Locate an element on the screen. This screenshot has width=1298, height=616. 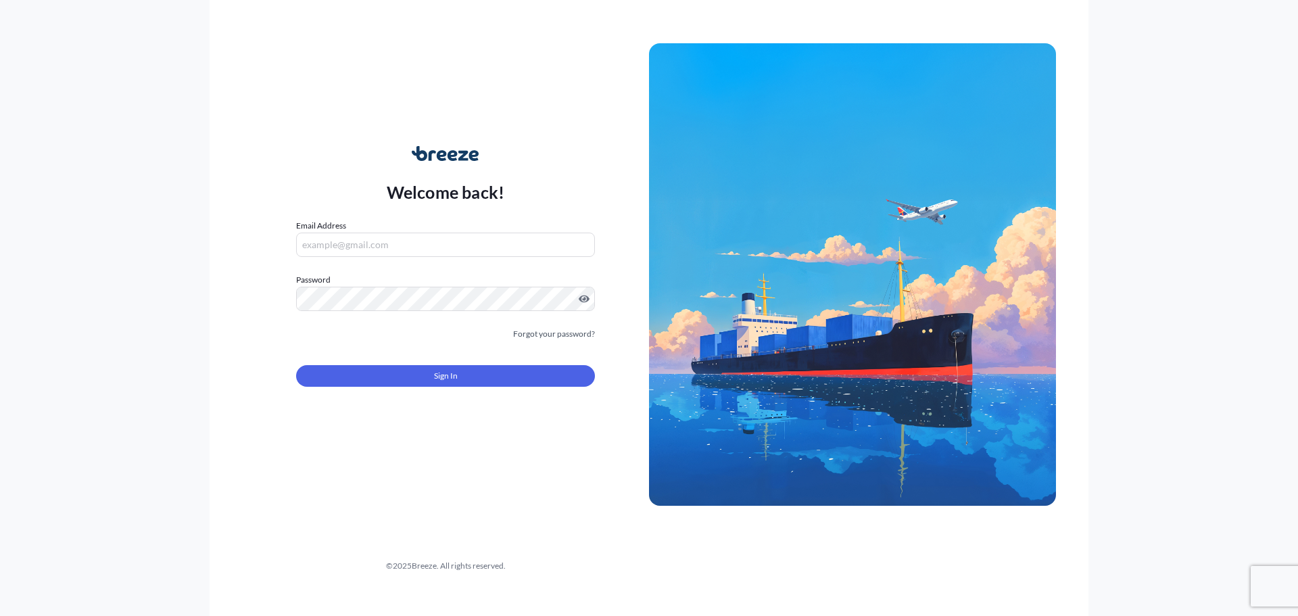
img: Ship illustration is located at coordinates (852, 274).